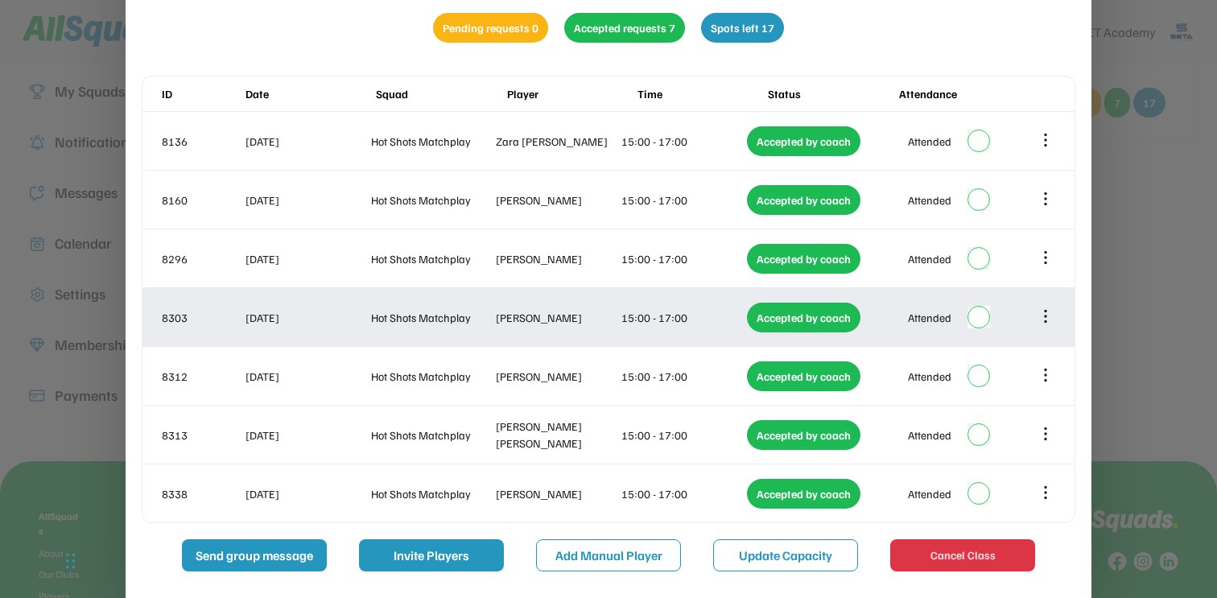 The width and height of the screenshot is (1217, 598). I want to click on div: 8313, so click(202, 434).